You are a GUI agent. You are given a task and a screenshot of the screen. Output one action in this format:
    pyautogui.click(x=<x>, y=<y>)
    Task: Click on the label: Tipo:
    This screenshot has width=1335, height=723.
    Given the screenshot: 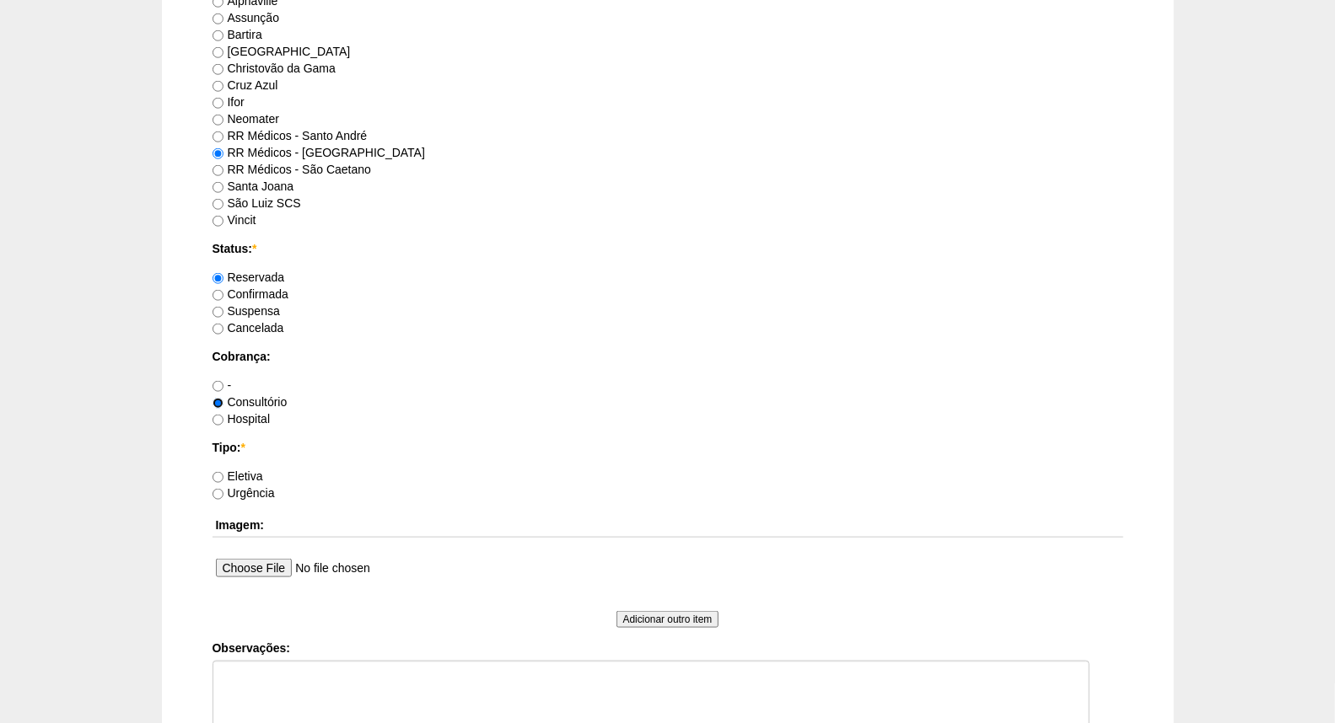 What is the action you would take?
    pyautogui.click(x=668, y=448)
    